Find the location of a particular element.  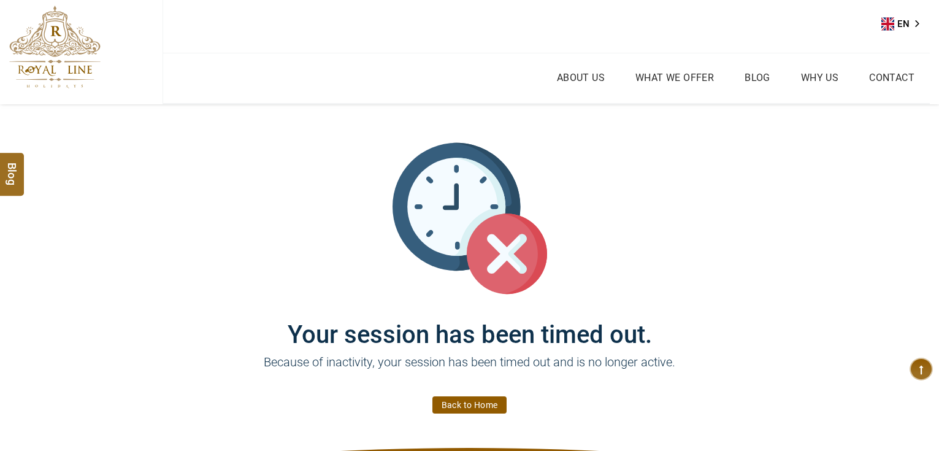

aside: Language selected: English is located at coordinates (904, 24).